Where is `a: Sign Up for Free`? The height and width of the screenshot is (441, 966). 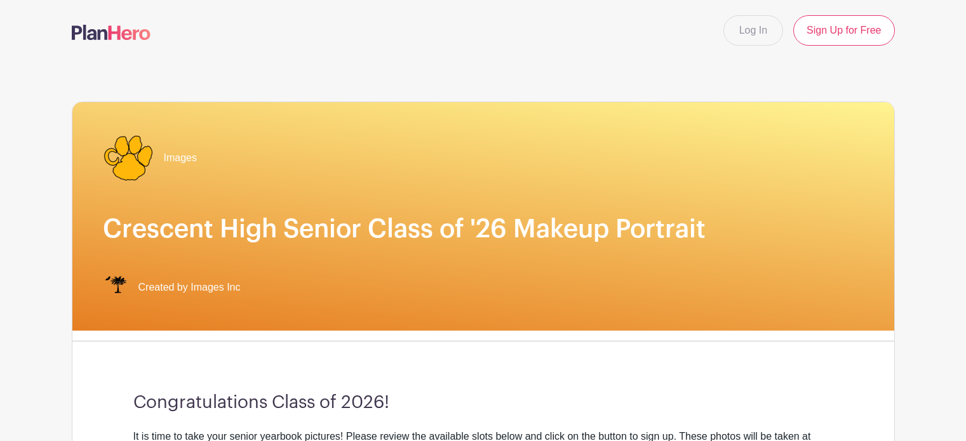 a: Sign Up for Free is located at coordinates (844, 30).